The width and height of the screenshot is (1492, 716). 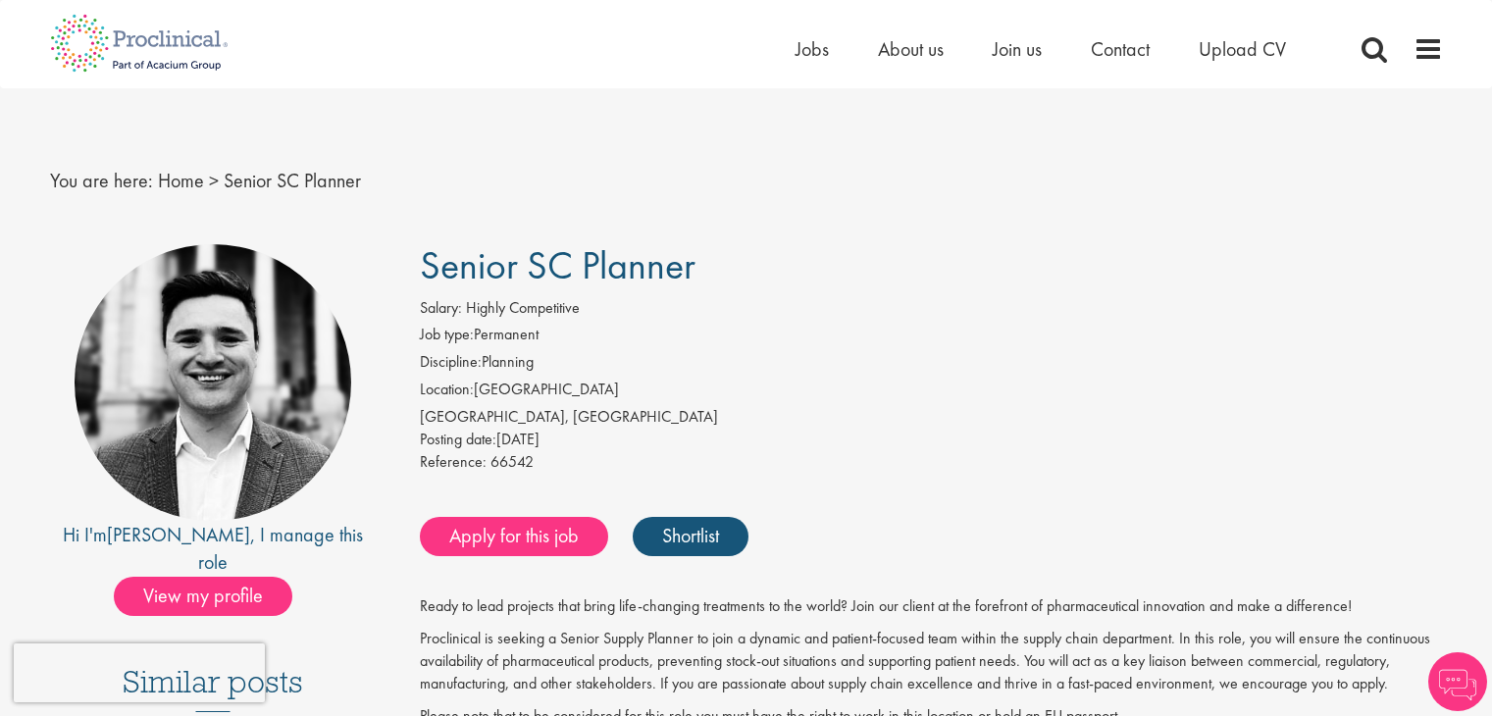 What do you see at coordinates (450, 362) in the screenshot?
I see `label: Discipline:` at bounding box center [450, 362].